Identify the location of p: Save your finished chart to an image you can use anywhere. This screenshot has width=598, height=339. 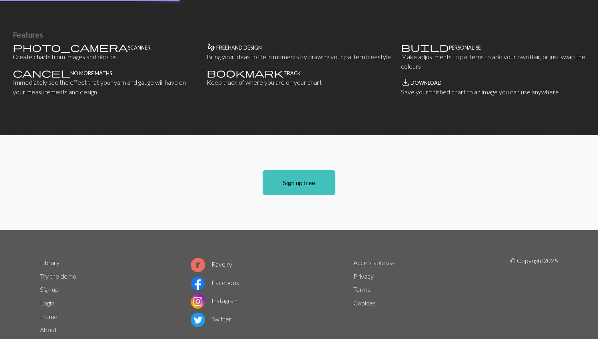
(493, 92).